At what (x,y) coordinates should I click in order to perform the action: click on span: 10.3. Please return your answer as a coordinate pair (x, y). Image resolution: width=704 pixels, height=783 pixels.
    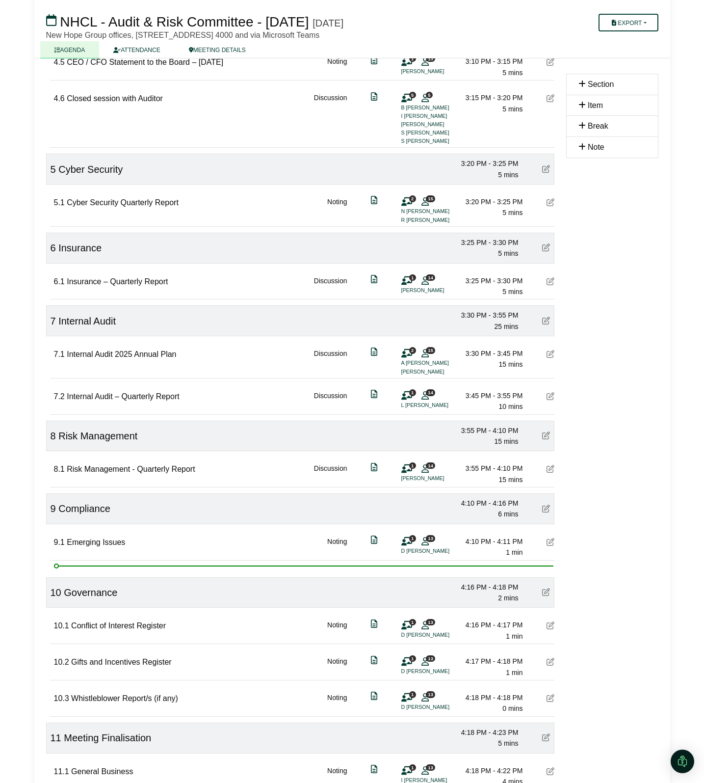
    Looking at the image, I should click on (61, 698).